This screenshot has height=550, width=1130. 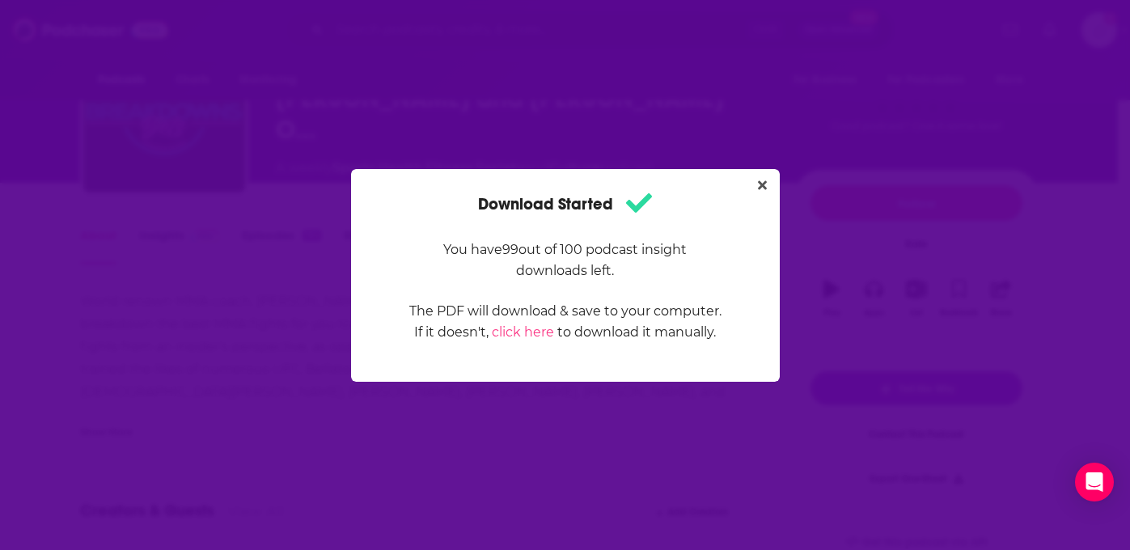 What do you see at coordinates (565, 322) in the screenshot?
I see `p: The PDF will download & save to your computer. If it doesn't, to download it manually.` at bounding box center [565, 322].